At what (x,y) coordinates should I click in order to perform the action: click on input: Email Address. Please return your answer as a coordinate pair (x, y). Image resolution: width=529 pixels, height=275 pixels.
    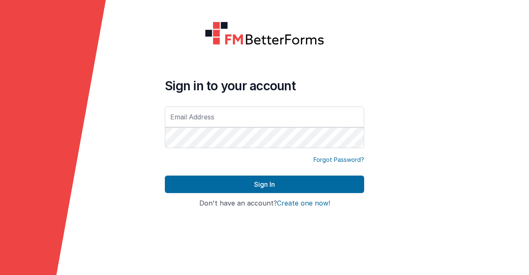
    Looking at the image, I should click on (265, 117).